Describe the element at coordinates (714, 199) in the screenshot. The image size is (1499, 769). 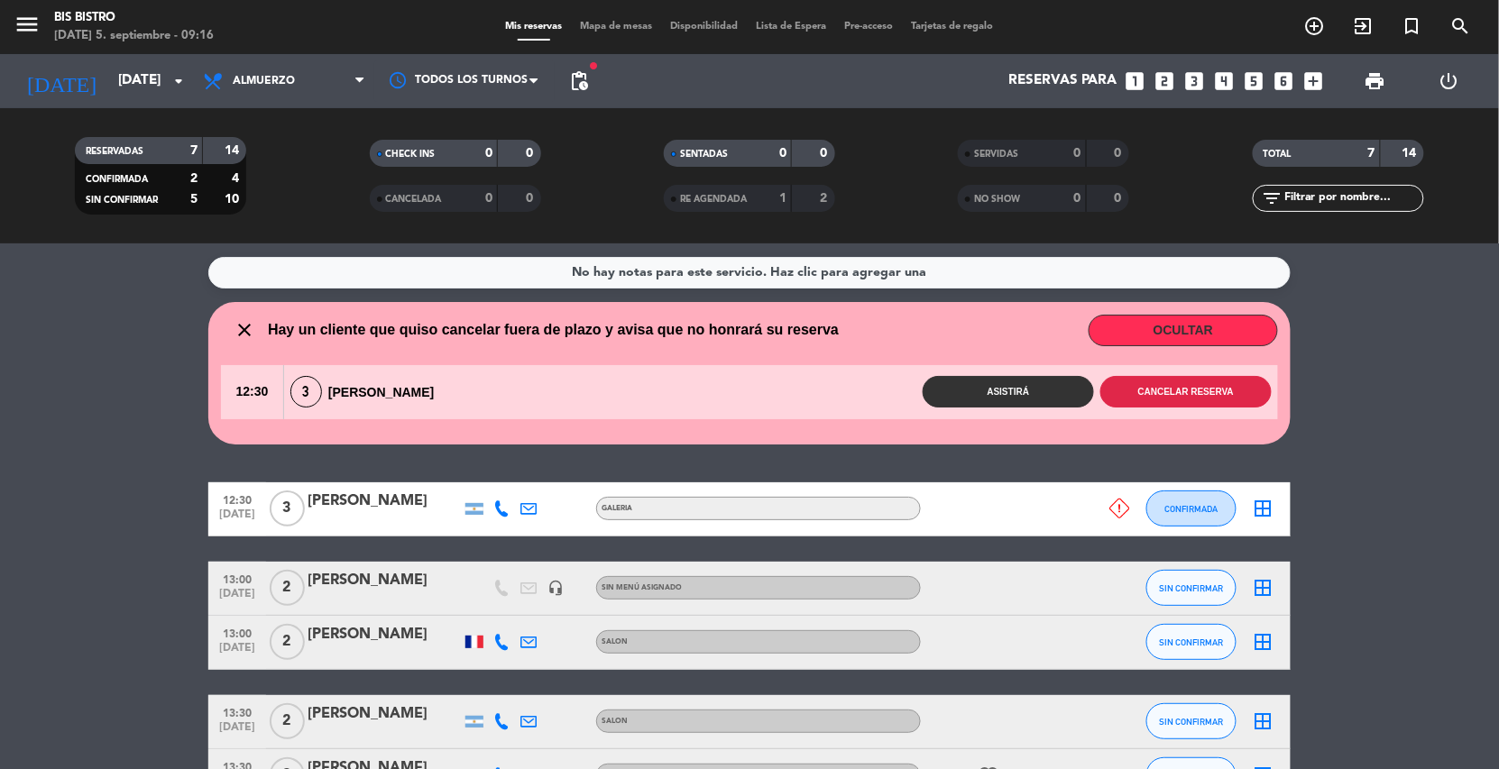
I see `span: RE AGENDADA` at that location.